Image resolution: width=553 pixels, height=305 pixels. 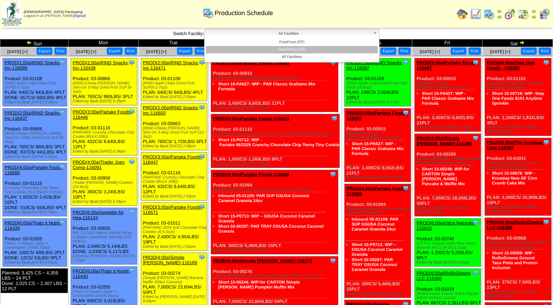 I want to click on img: line_graph.gif, so click(x=476, y=14).